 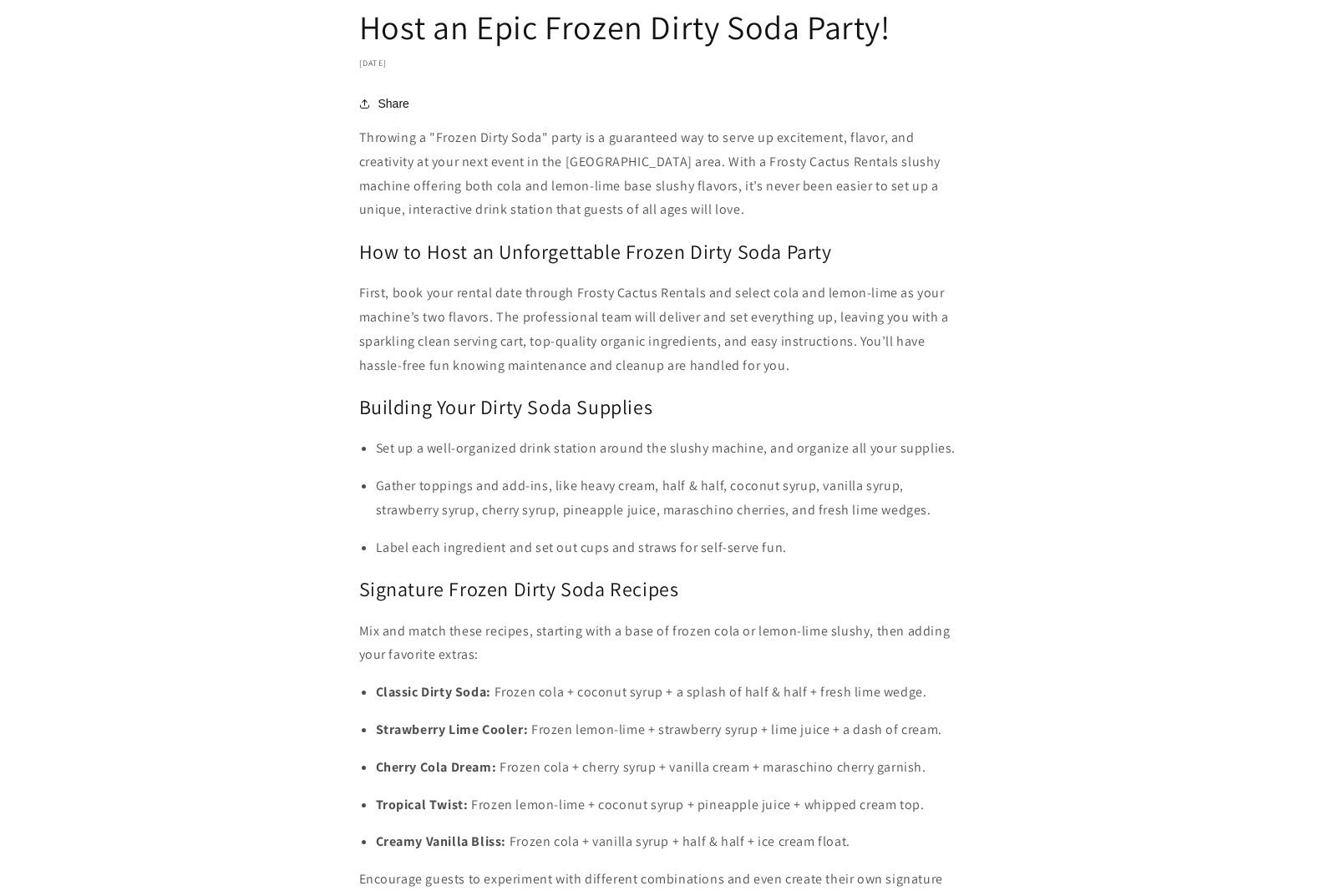 I want to click on h2: Building Your Dirty Soda Supplies, so click(x=662, y=407).